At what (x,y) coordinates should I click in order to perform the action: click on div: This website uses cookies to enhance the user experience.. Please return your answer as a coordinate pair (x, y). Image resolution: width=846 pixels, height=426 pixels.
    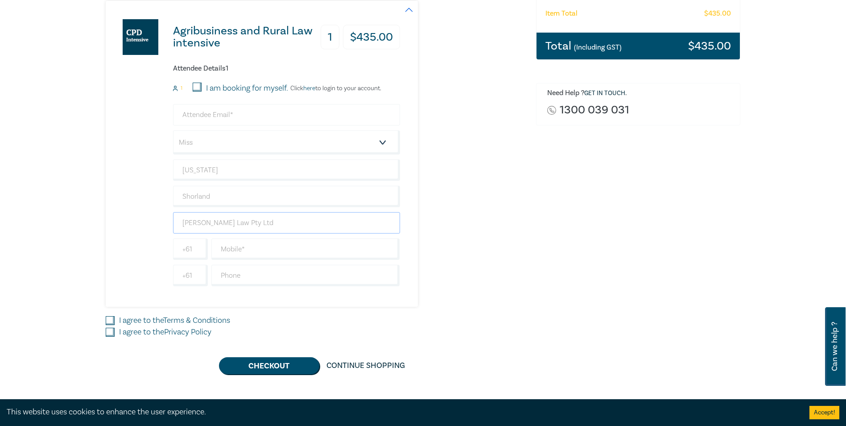
    Looking at the image, I should click on (402, 412).